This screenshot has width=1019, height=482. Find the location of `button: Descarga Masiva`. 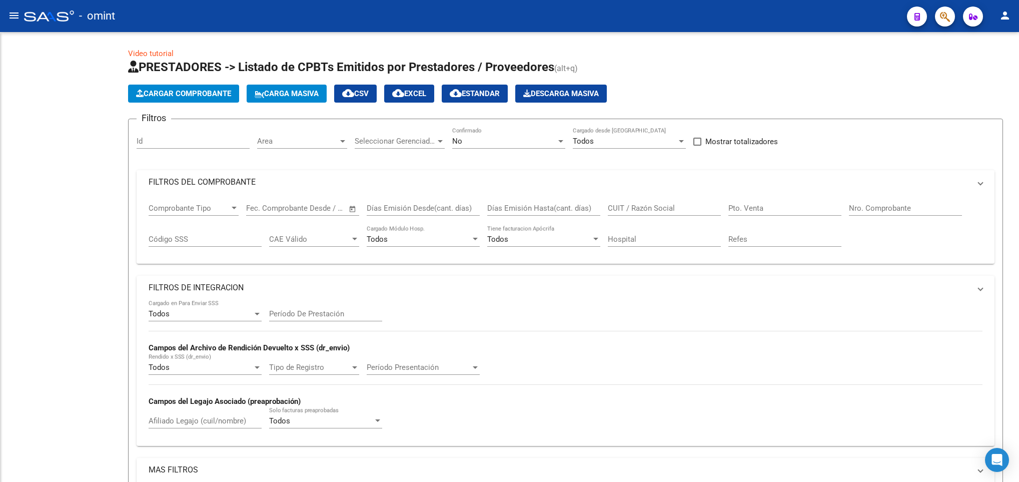

button: Descarga Masiva is located at coordinates (561, 94).